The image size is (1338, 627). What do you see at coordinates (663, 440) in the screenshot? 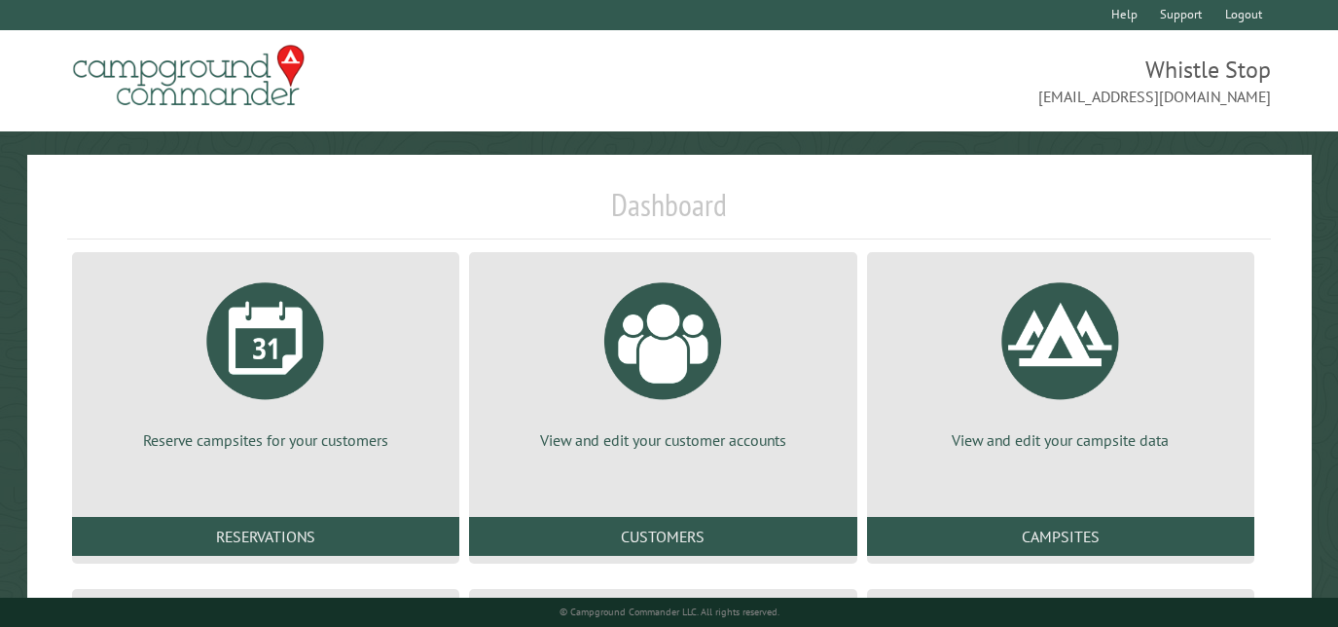
I see `p: View and edit your customer accounts` at bounding box center [663, 440].